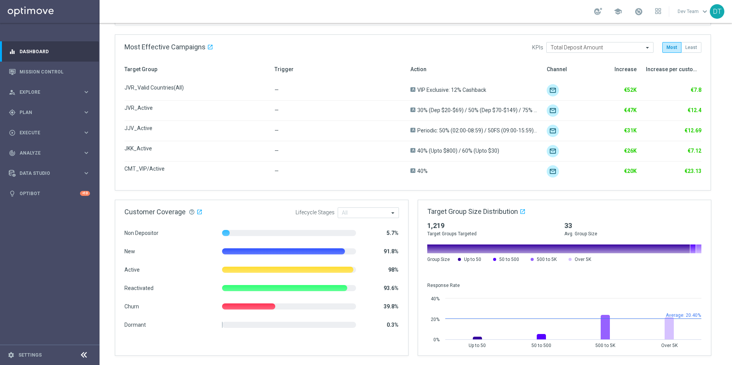 This screenshot has height=365, width=732. Describe the element at coordinates (51, 173) in the screenshot. I see `span: Data Studio` at that location.